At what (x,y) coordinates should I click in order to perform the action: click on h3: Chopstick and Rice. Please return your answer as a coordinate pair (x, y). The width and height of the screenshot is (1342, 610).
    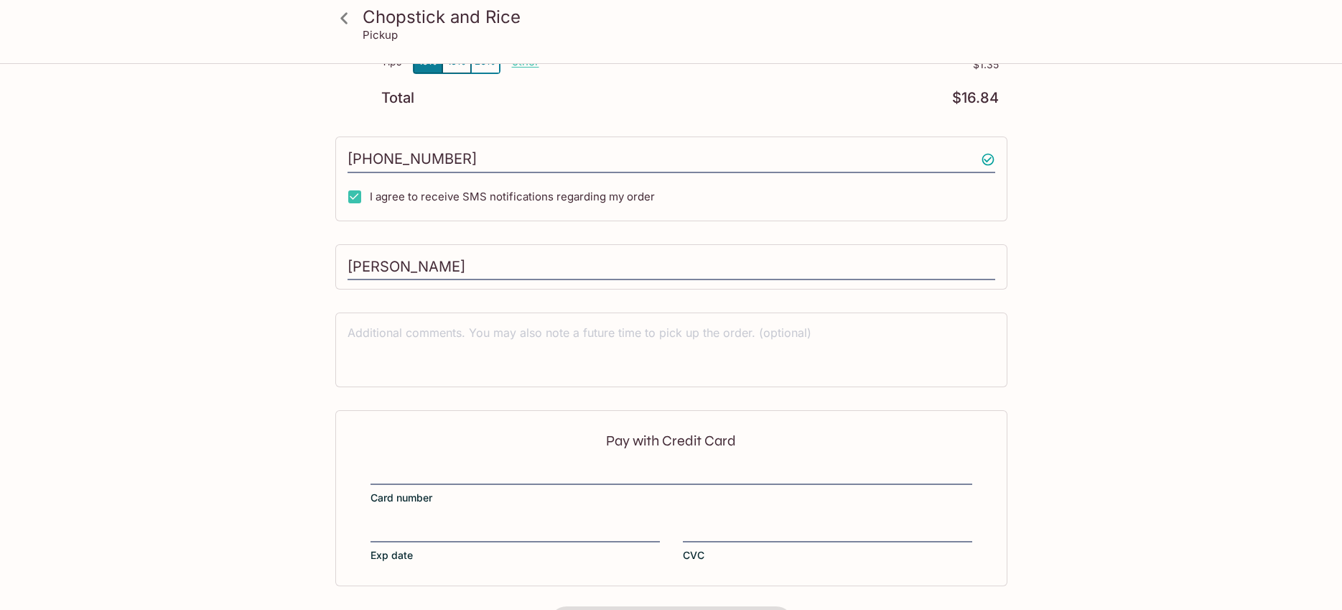
    Looking at the image, I should click on (684, 17).